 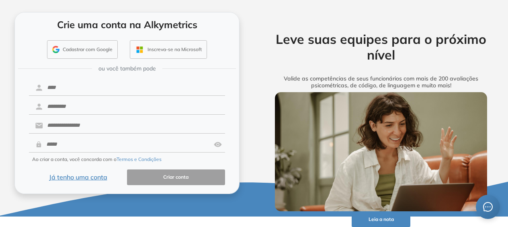 I want to click on font: Cadastrar com Google, so click(x=88, y=49).